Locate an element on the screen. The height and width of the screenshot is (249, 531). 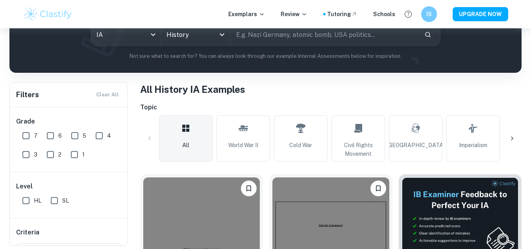
span: 6 is located at coordinates (60, 136).